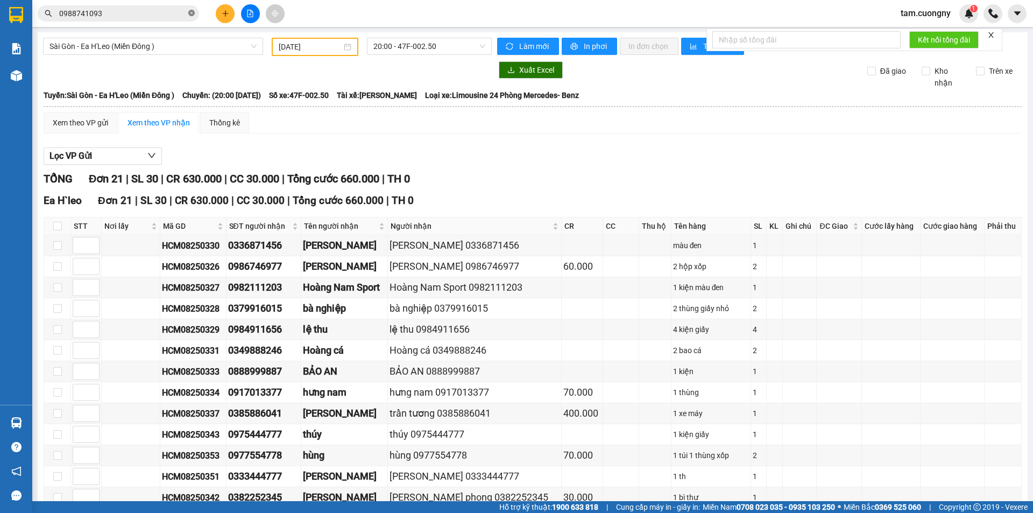  I want to click on strong: 0369 525 060, so click(898, 507).